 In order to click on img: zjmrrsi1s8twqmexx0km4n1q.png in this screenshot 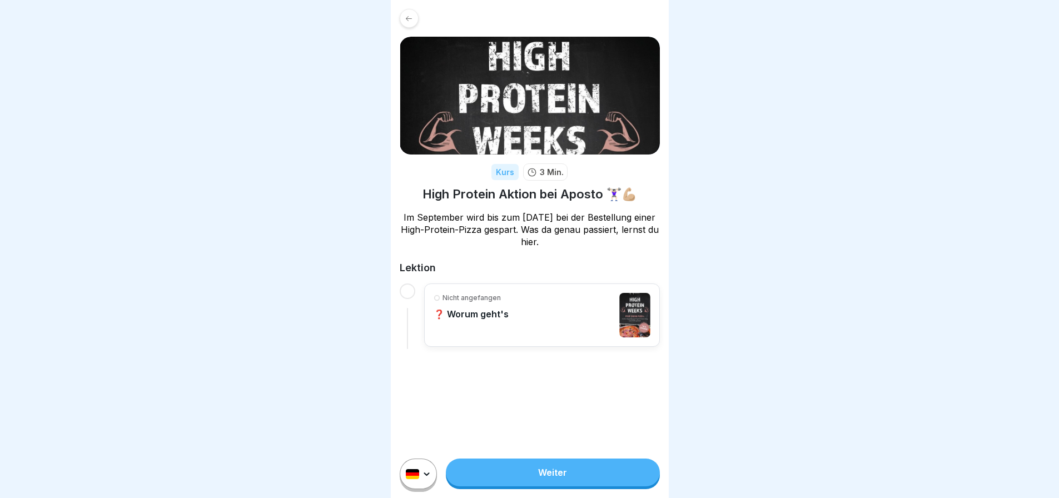, I will do `click(530, 96)`.